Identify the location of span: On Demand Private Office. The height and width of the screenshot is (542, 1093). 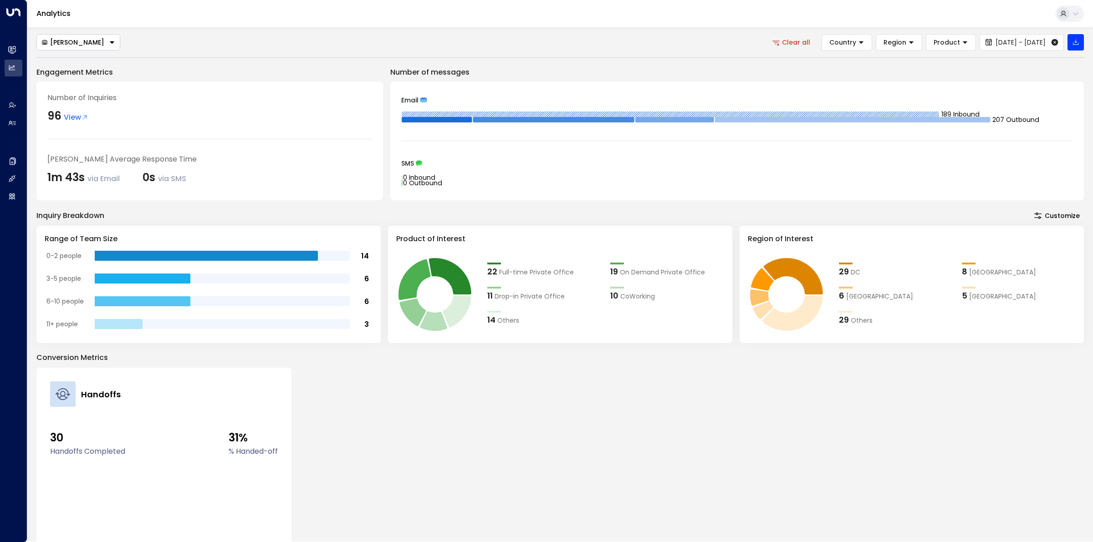
(662, 272).